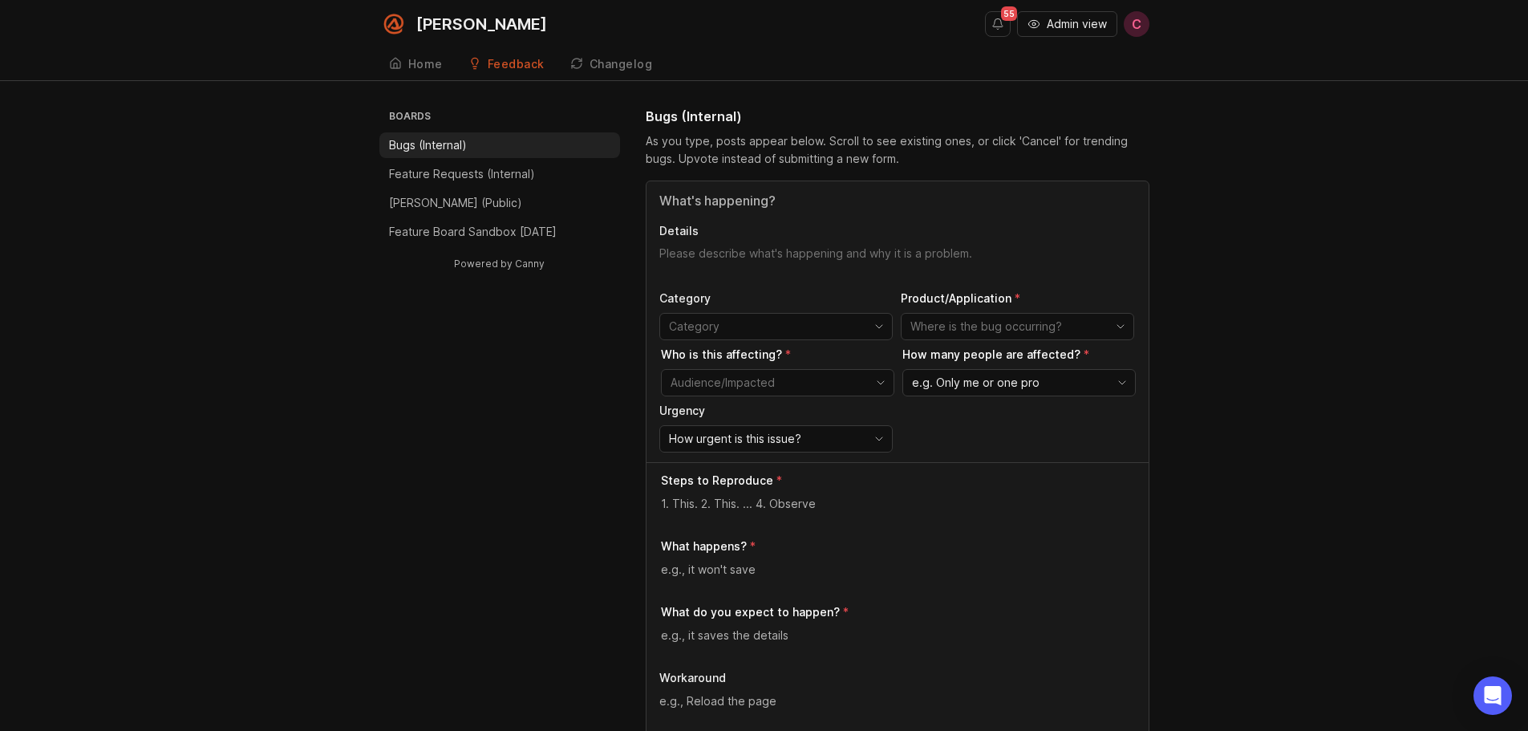 The image size is (1528, 731). Describe the element at coordinates (425, 64) in the screenshot. I see `div: Home` at that location.